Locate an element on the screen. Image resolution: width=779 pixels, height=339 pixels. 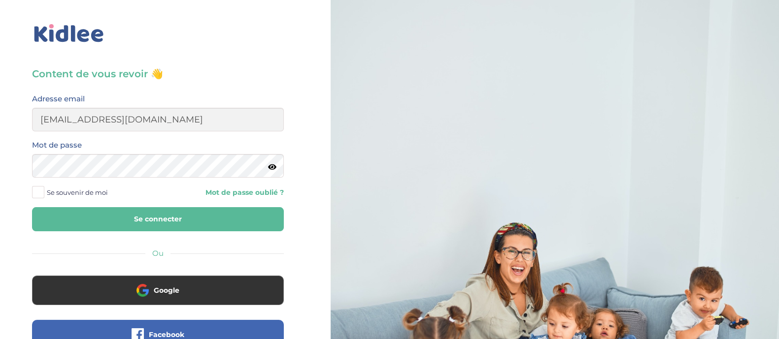
label: Adresse email is located at coordinates (58, 99).